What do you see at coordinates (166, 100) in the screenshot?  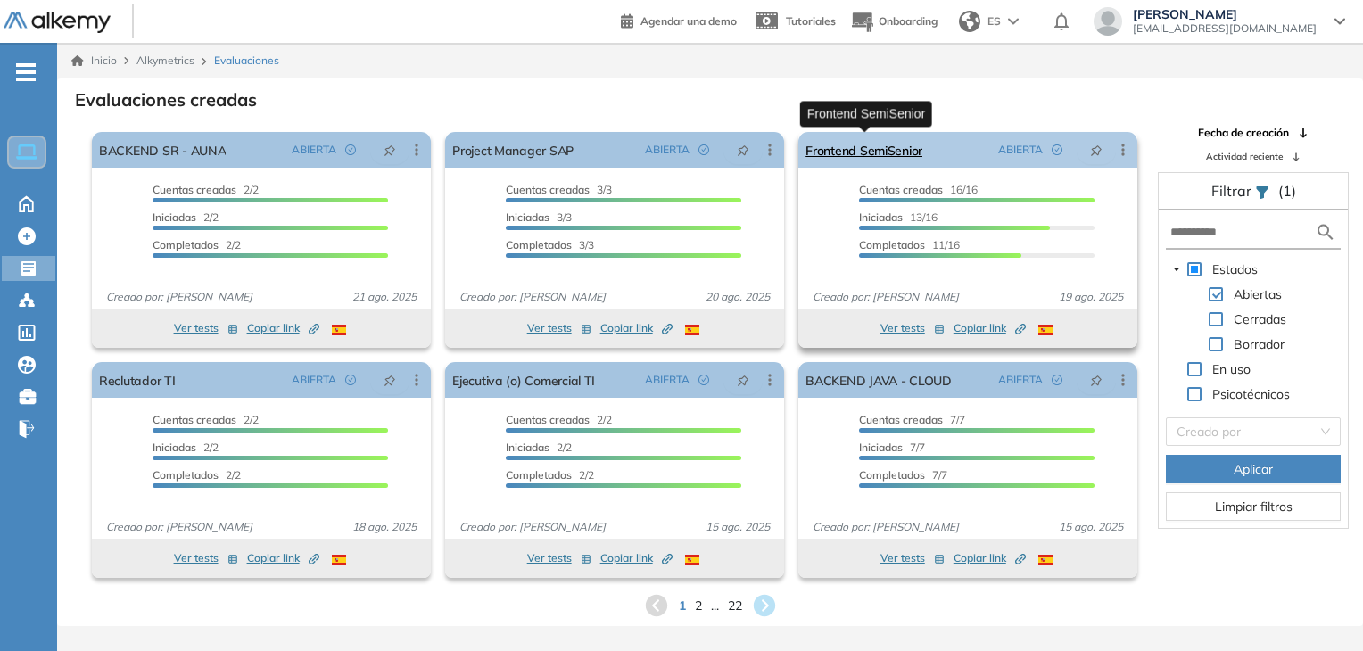 I see `h3: Evaluaciones creadas` at bounding box center [166, 100].